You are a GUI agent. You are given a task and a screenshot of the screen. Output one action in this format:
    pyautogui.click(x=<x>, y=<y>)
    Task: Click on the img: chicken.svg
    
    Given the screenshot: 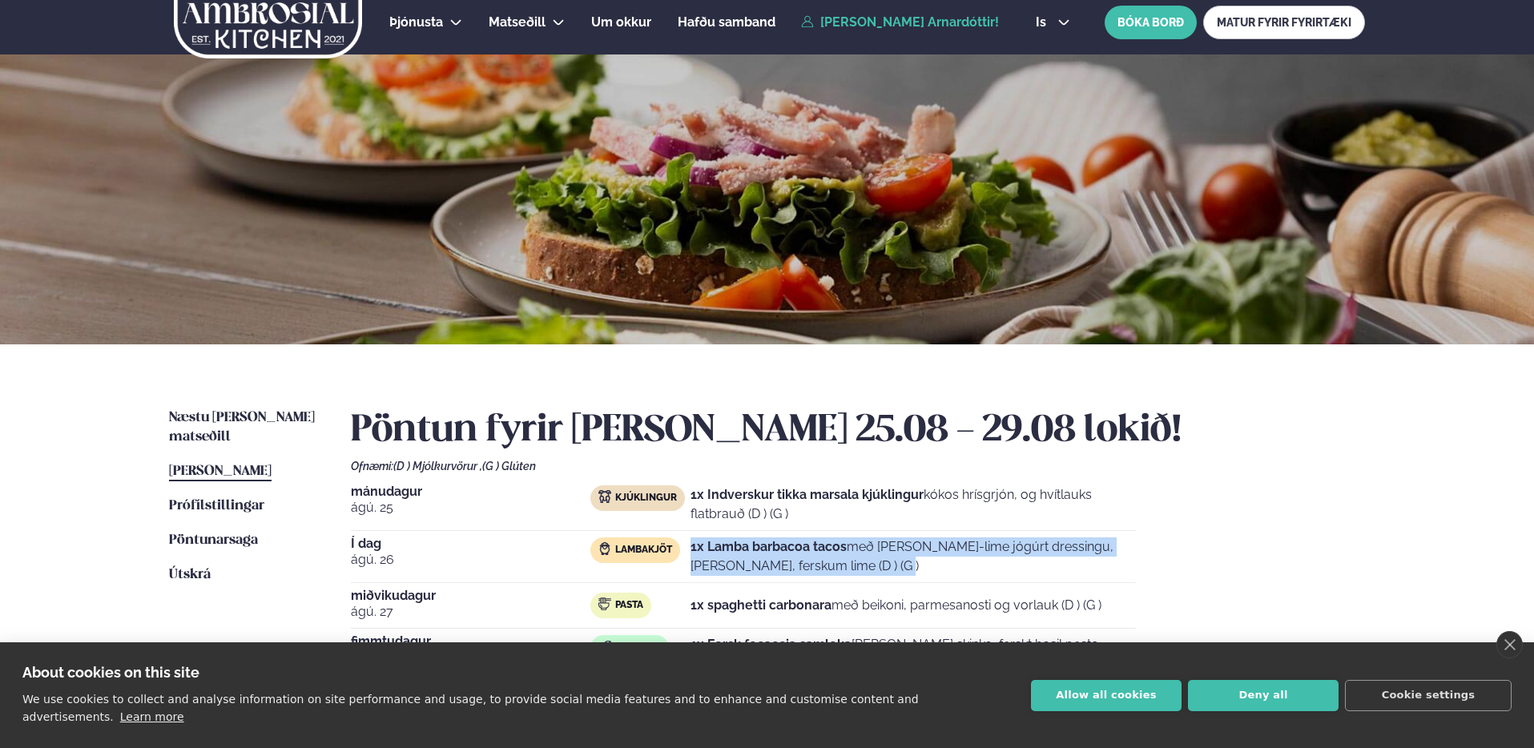 What is the action you would take?
    pyautogui.click(x=605, y=497)
    